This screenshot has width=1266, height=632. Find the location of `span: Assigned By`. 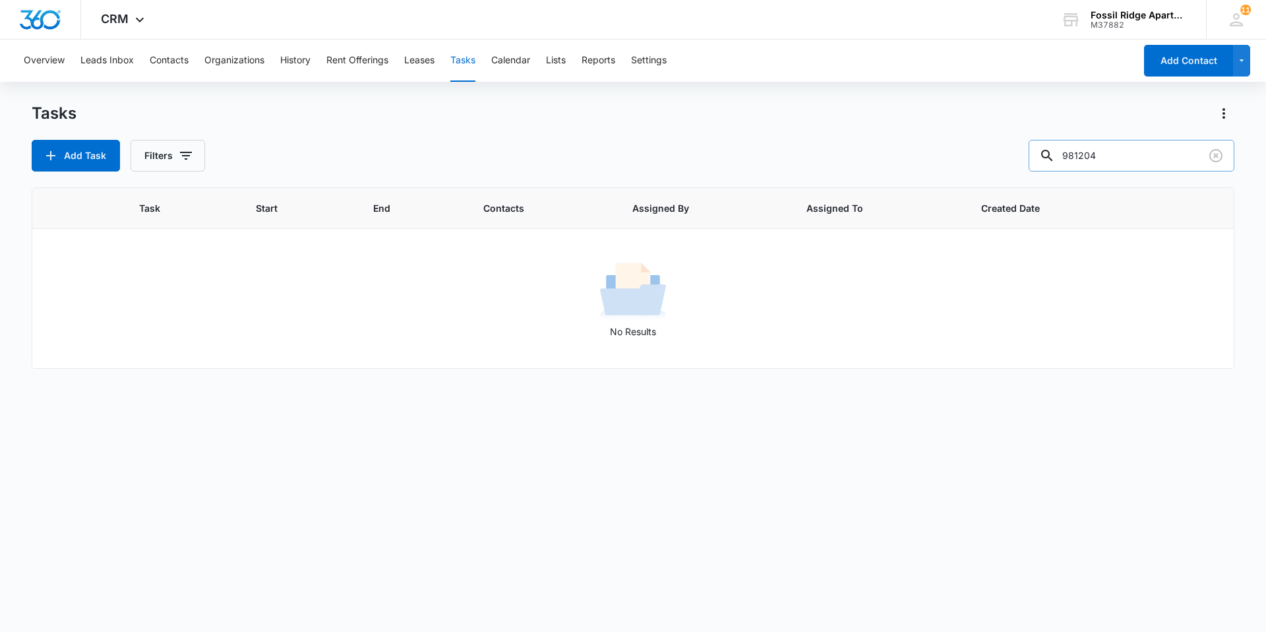

span: Assigned By is located at coordinates (694, 208).